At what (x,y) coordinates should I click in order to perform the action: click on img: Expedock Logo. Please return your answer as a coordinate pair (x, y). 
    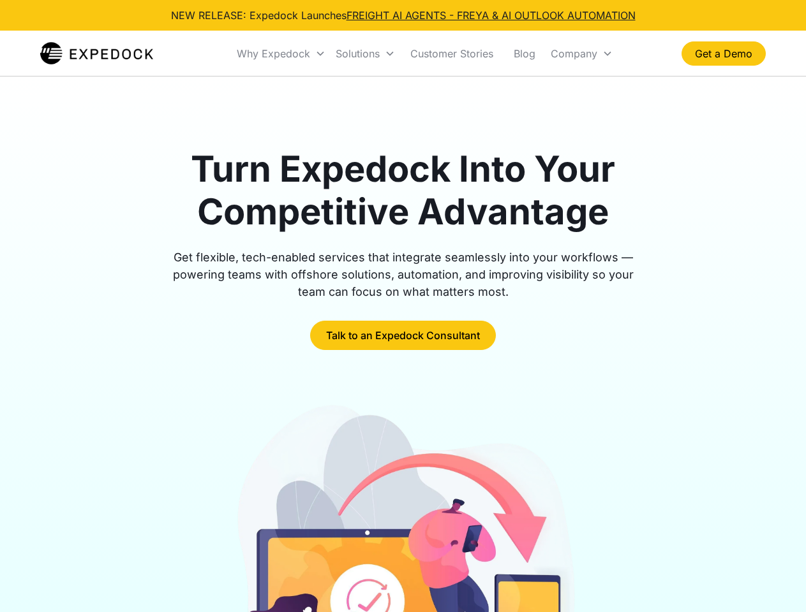
    Looking at the image, I should click on (96, 54).